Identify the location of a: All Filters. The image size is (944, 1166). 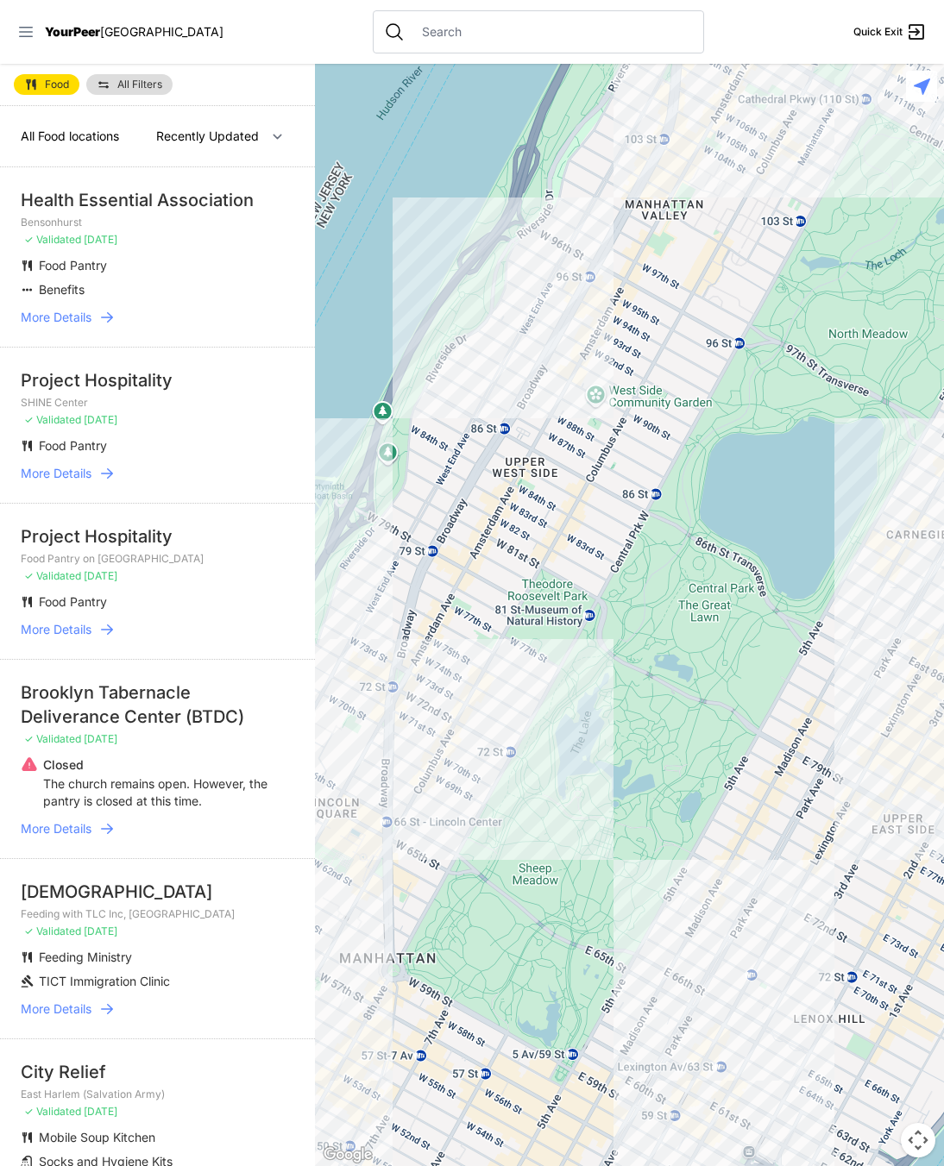
(129, 85).